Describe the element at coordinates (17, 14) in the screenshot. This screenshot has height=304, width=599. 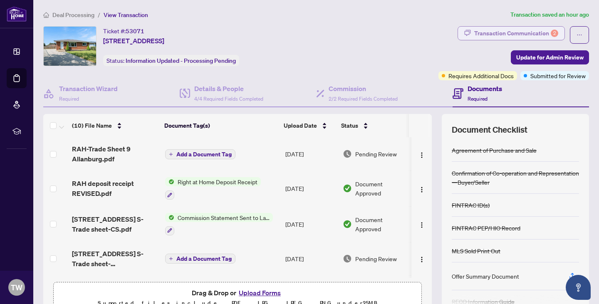
I see `img: logo` at that location.